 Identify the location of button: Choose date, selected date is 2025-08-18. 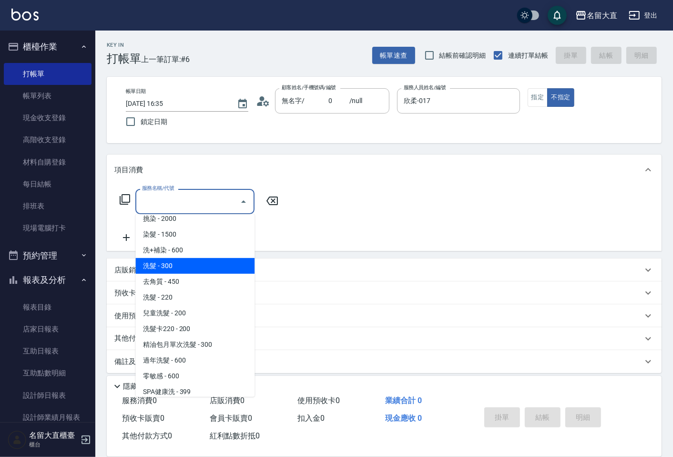
(243, 104).